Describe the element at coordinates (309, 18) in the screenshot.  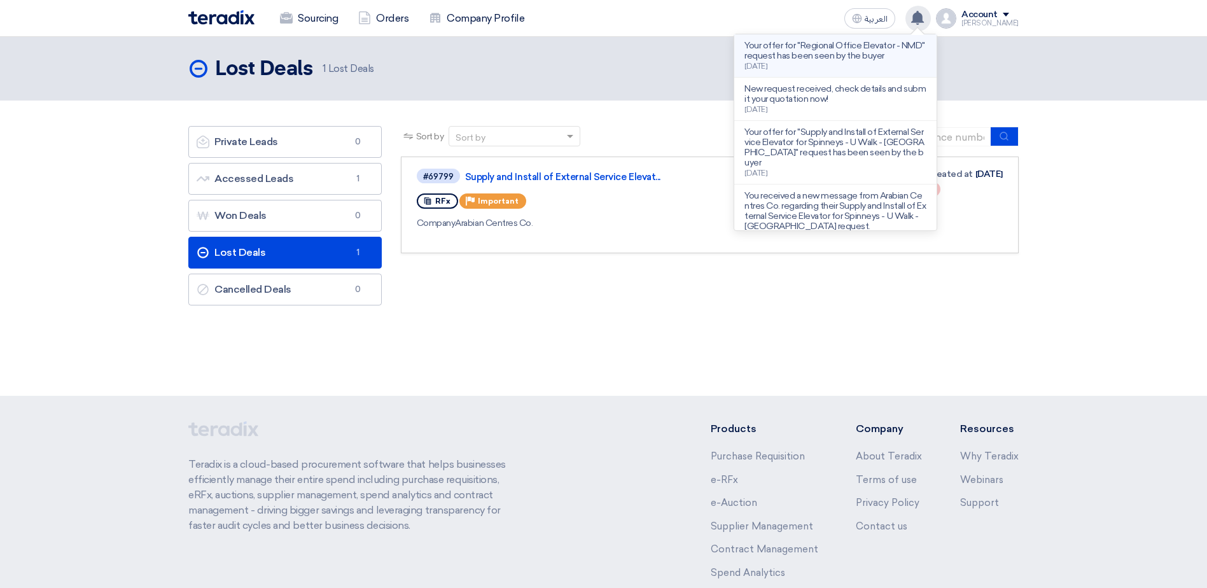
I see `a: Sourcing` at that location.